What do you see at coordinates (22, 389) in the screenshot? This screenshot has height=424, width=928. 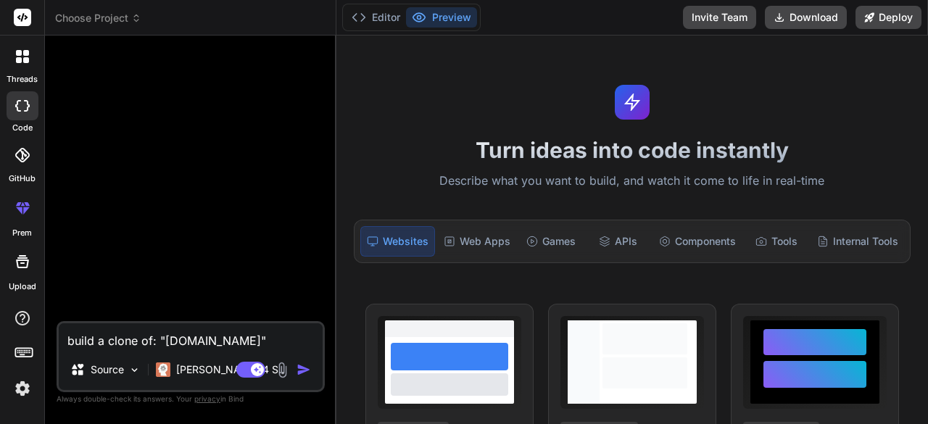 I see `img: settings` at bounding box center [22, 389].